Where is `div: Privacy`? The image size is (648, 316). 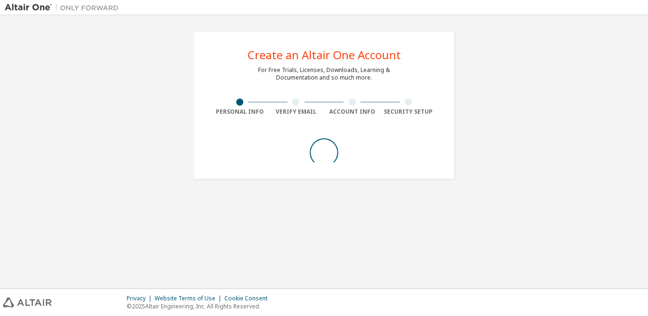
div: Privacy is located at coordinates (140, 299).